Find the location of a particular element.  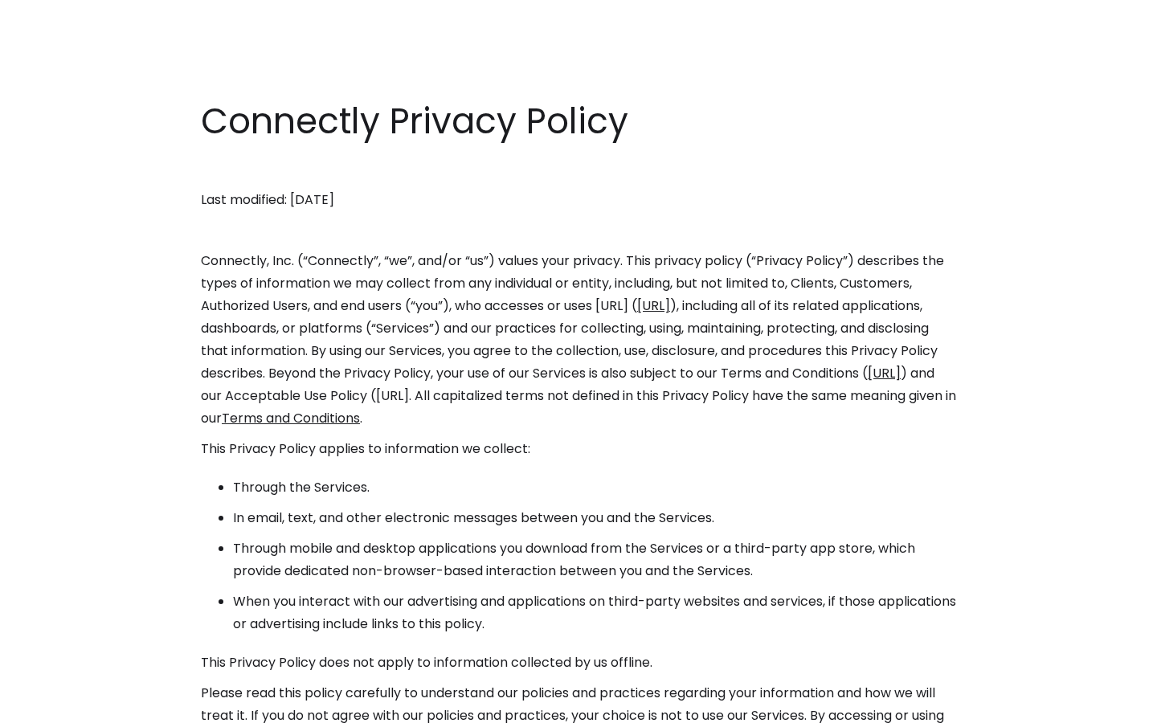

p: Connectly, Inc. (“Connectly”, “we”, and/or “us”) values your privacy. This privacy policy (“Priva... is located at coordinates (578, 340).